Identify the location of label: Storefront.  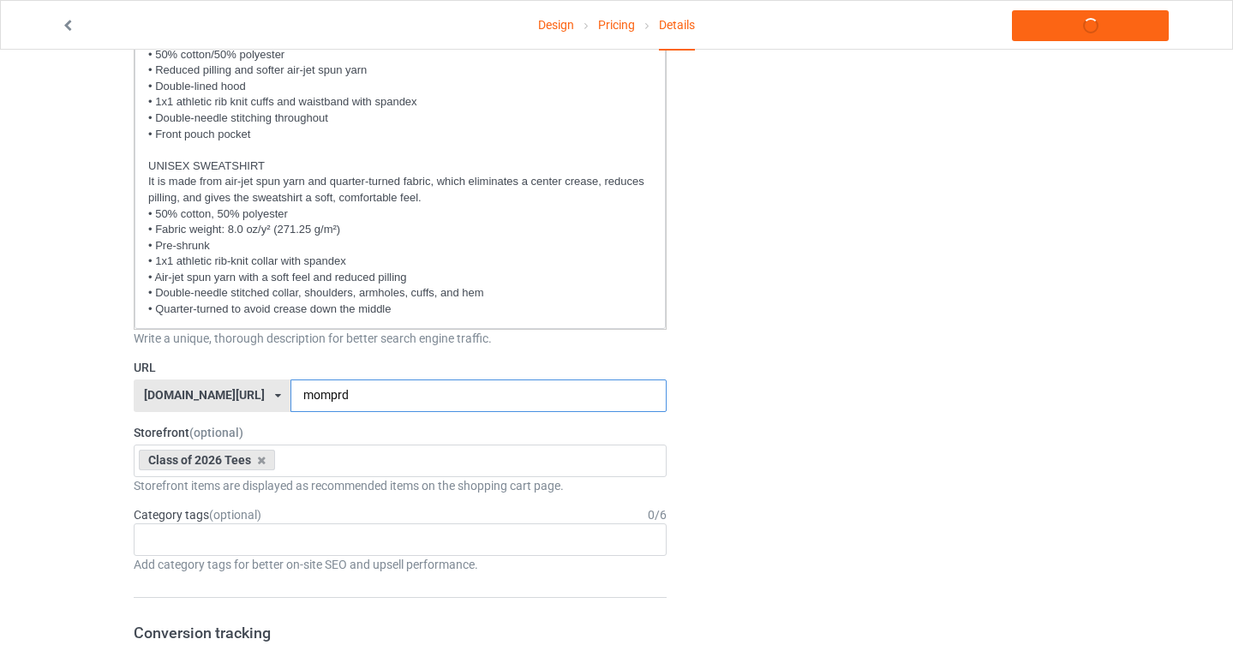
(400, 433).